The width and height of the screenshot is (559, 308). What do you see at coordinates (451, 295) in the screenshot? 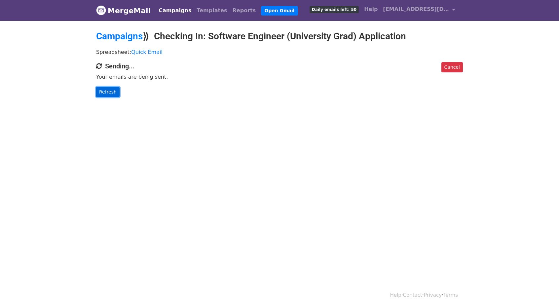
I see `a: Terms` at bounding box center [451, 295].